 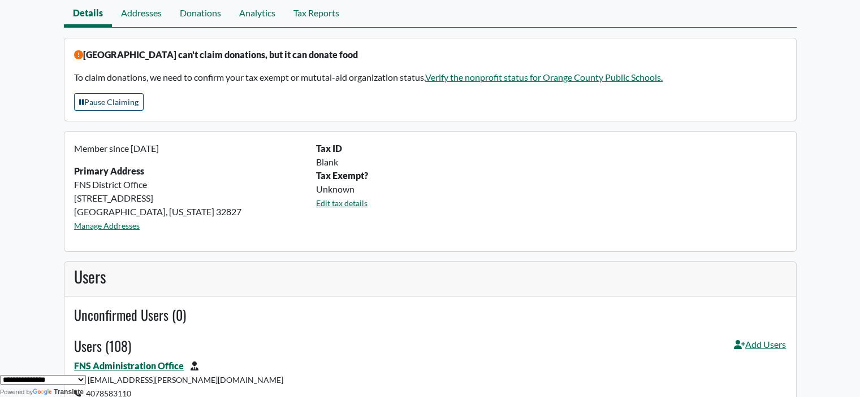 I want to click on a: Manage Addresses, so click(x=107, y=226).